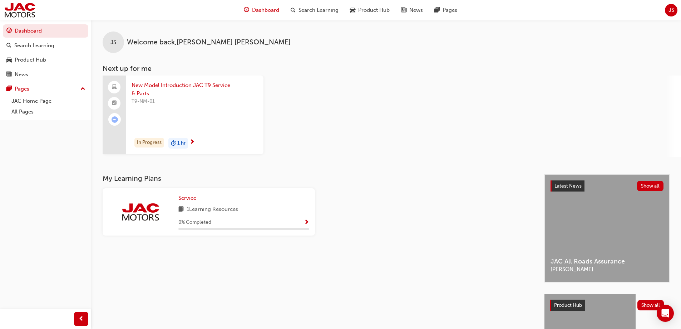  I want to click on a: News, so click(45, 74).